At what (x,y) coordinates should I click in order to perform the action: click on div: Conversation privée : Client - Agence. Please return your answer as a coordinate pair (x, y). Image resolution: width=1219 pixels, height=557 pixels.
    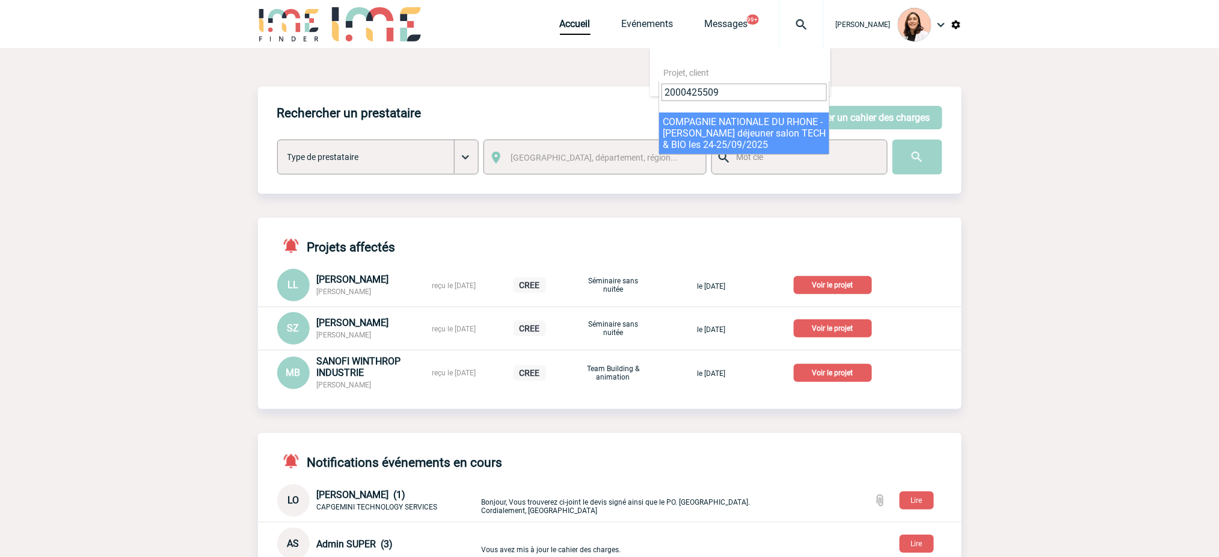
    Looking at the image, I should click on (378, 500).